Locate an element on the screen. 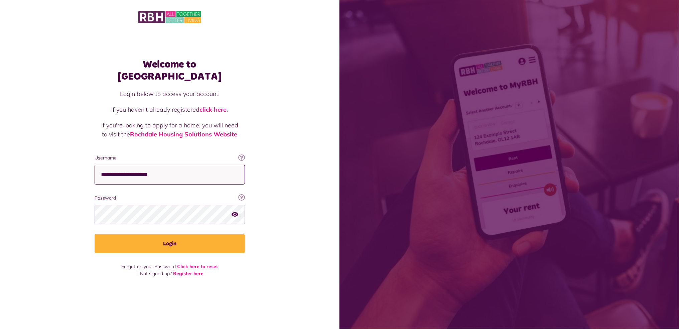 The image size is (679, 329). a: Click here to reset is located at coordinates (198, 266).